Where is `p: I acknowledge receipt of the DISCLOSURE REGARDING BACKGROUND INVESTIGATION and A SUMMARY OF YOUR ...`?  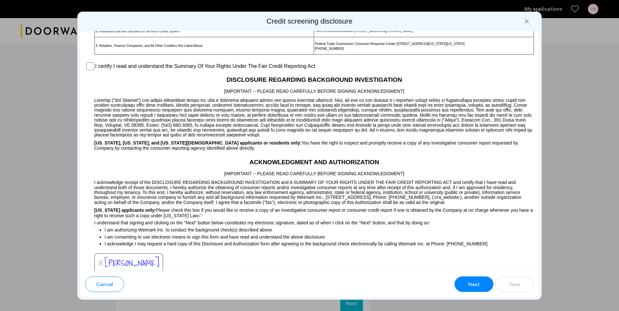 p: I acknowledge receipt of the DISCLOSURE REGARDING BACKGROUND INVESTIGATION and A SUMMARY OF YOUR ... is located at coordinates (309, 191).